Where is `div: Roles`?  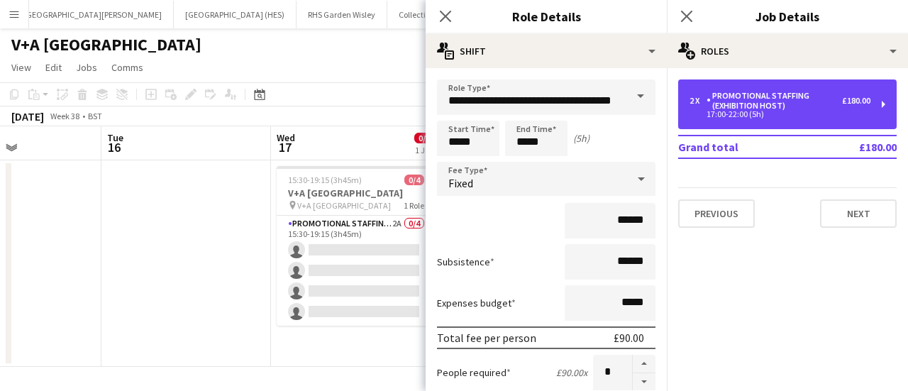 div: Roles is located at coordinates (787, 51).